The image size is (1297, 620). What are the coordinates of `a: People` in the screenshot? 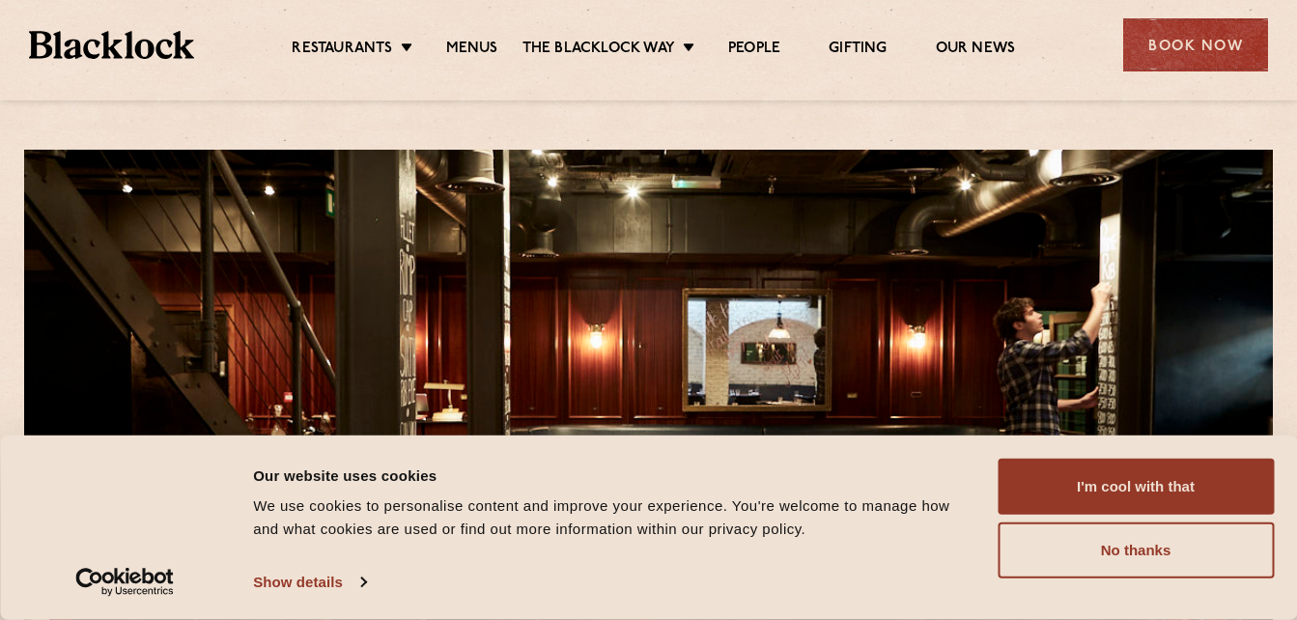 It's located at (754, 50).